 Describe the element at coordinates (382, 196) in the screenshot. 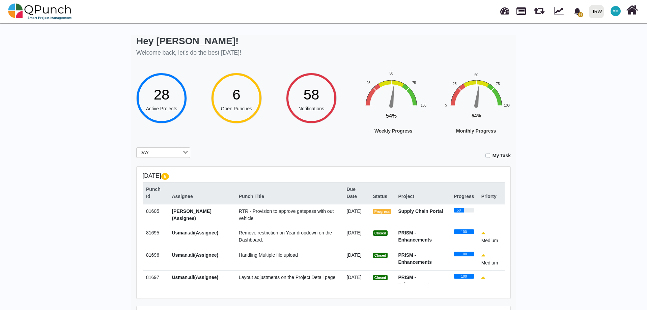

I see `div: Status` at that location.